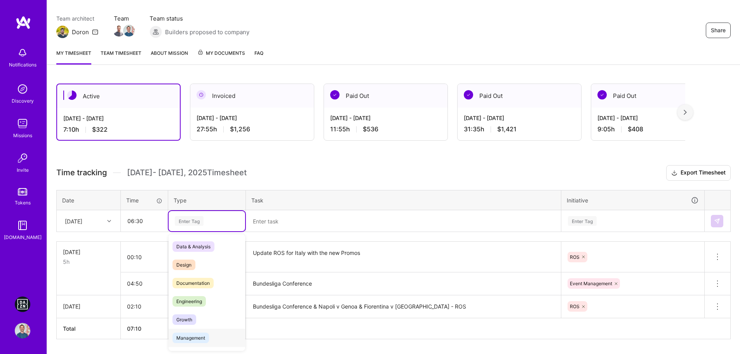 The width and height of the screenshot is (740, 354). What do you see at coordinates (72, 95) in the screenshot?
I see `img: Active` at bounding box center [72, 95].